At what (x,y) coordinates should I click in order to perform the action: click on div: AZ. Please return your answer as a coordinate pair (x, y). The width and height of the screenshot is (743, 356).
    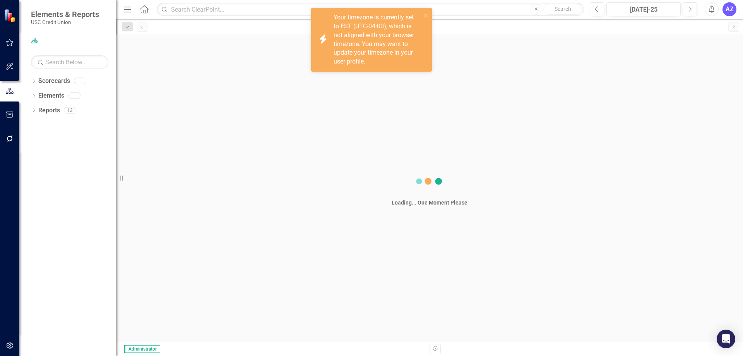
    Looking at the image, I should click on (729, 9).